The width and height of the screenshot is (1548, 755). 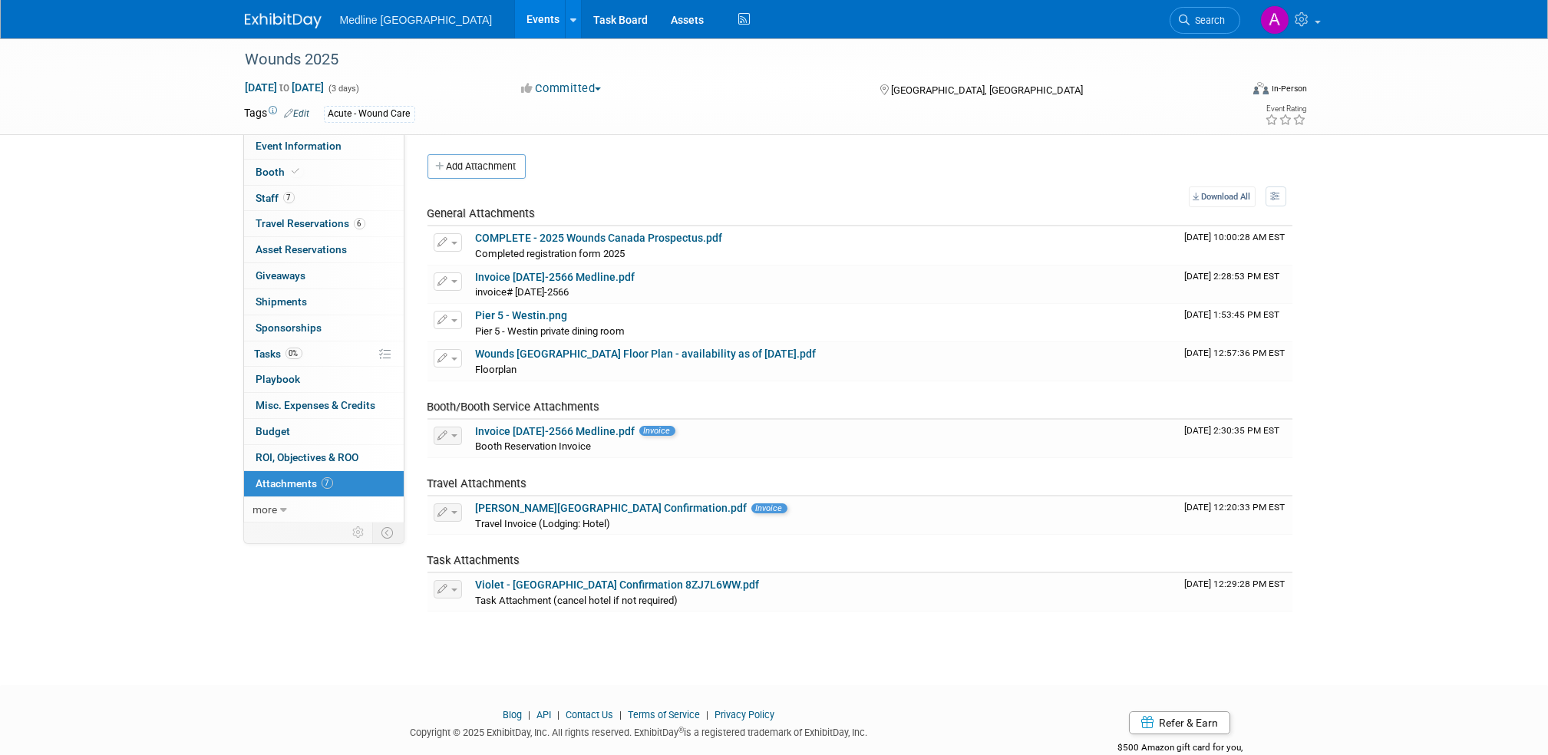 What do you see at coordinates (324, 302) in the screenshot?
I see `a: Shipments` at bounding box center [324, 302].